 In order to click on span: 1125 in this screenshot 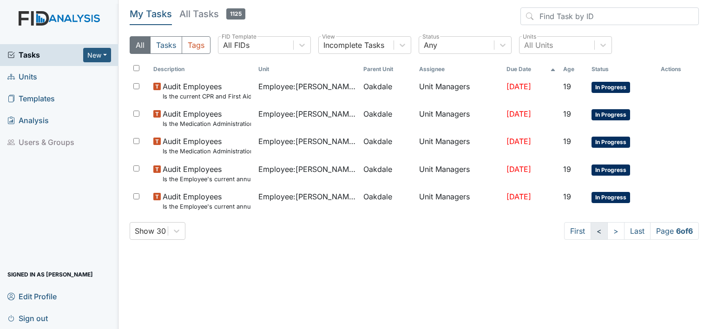, I will do `click(235, 14)`.